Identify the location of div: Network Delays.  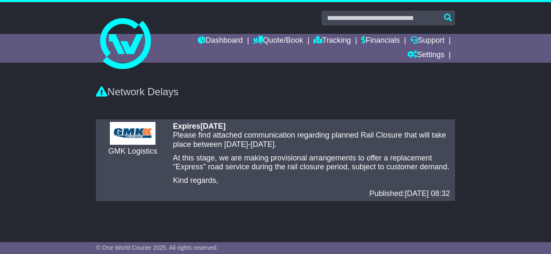
(275, 92).